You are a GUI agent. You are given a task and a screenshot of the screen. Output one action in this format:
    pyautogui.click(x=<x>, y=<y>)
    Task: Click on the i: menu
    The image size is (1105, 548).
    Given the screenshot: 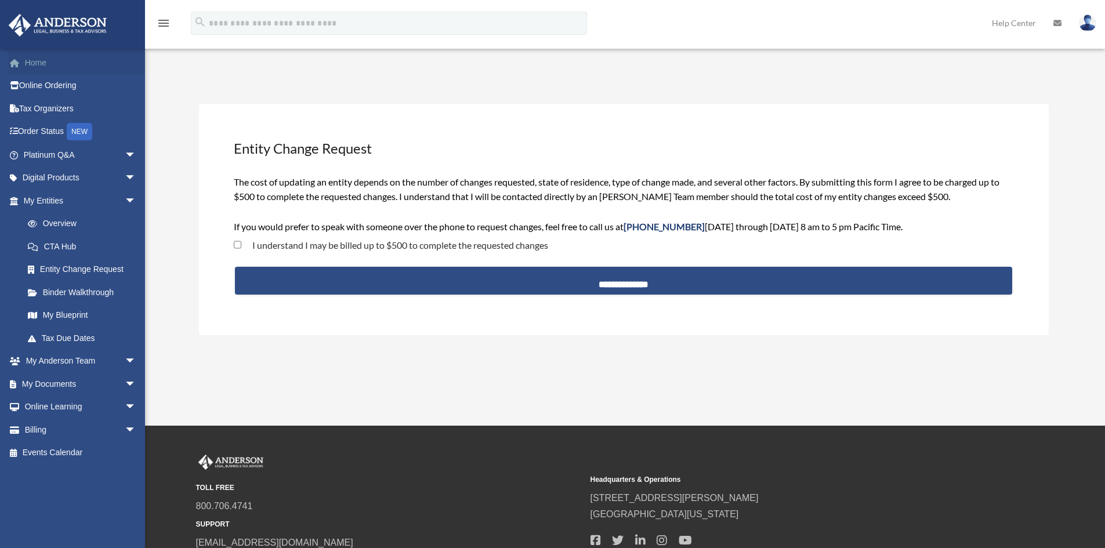 What is the action you would take?
    pyautogui.click(x=164, y=23)
    